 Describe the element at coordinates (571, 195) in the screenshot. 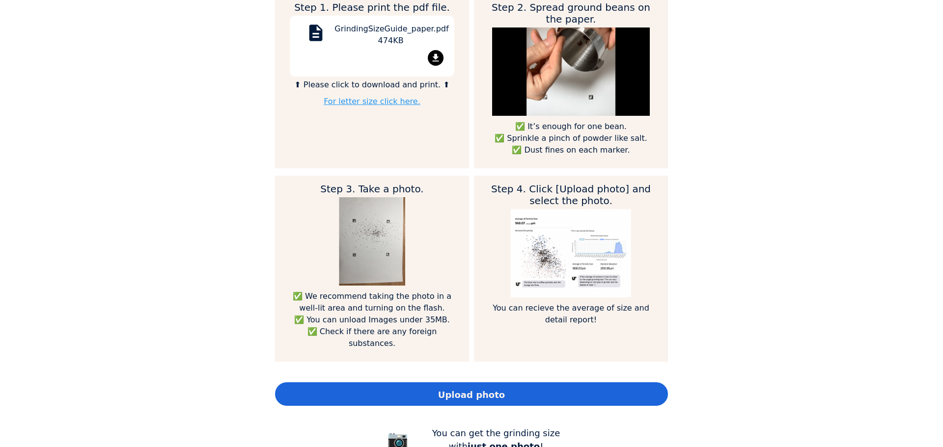

I see `h2: Step 4. Click [Upload photo] and select the photo.` at that location.